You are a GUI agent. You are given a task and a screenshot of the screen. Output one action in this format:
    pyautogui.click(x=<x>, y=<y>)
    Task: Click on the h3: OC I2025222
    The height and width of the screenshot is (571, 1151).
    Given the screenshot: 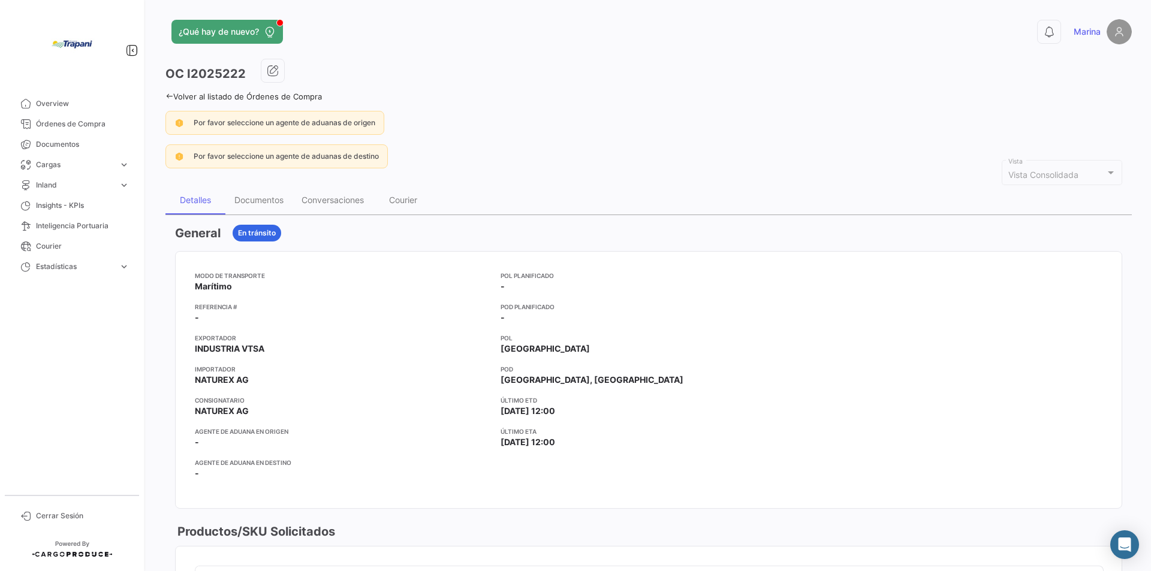 What is the action you would take?
    pyautogui.click(x=206, y=74)
    